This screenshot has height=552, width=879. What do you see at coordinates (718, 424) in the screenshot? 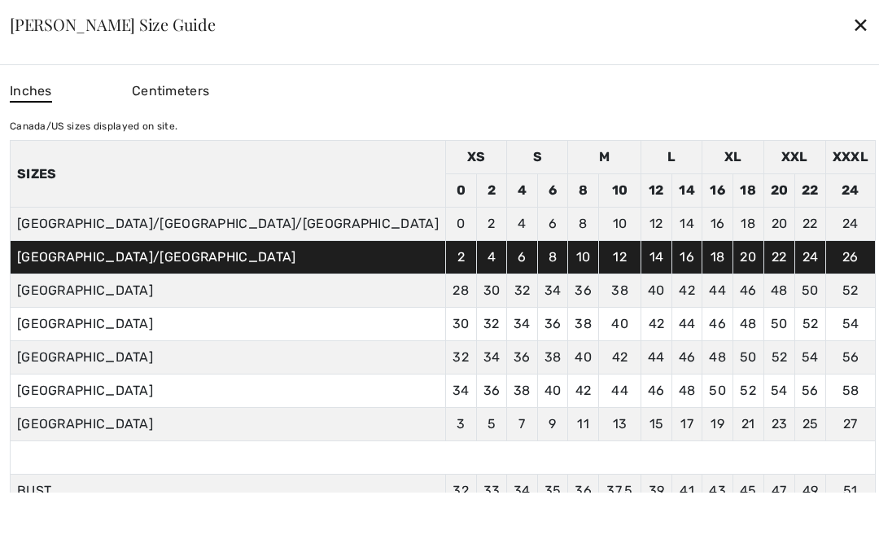
I see `td: 19` at bounding box center [718, 424].